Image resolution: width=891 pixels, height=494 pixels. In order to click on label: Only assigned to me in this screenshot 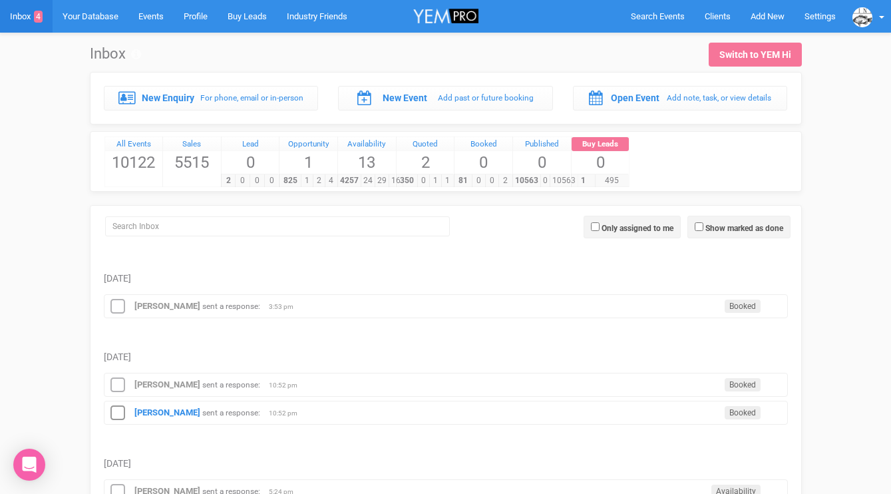, I will do `click(638, 228)`.